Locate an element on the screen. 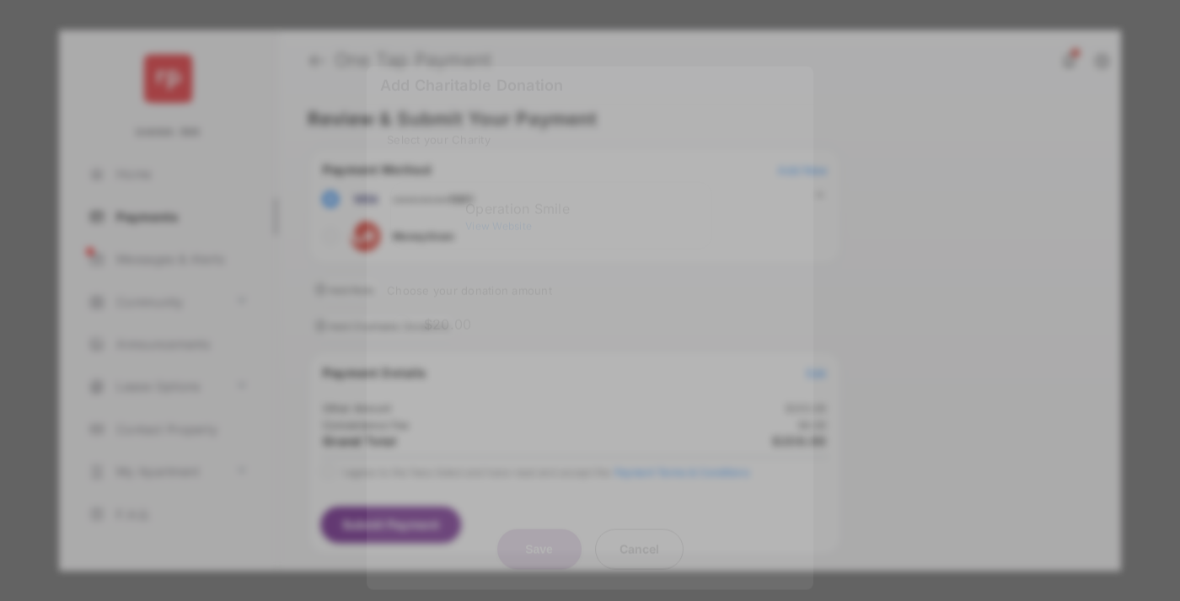 The height and width of the screenshot is (601, 1180). div: Operation Smile is located at coordinates (585, 208).